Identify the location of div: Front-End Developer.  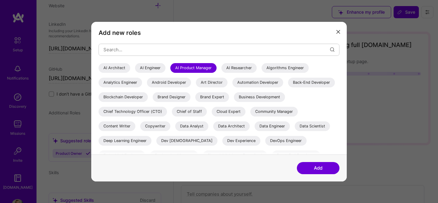
(296, 155).